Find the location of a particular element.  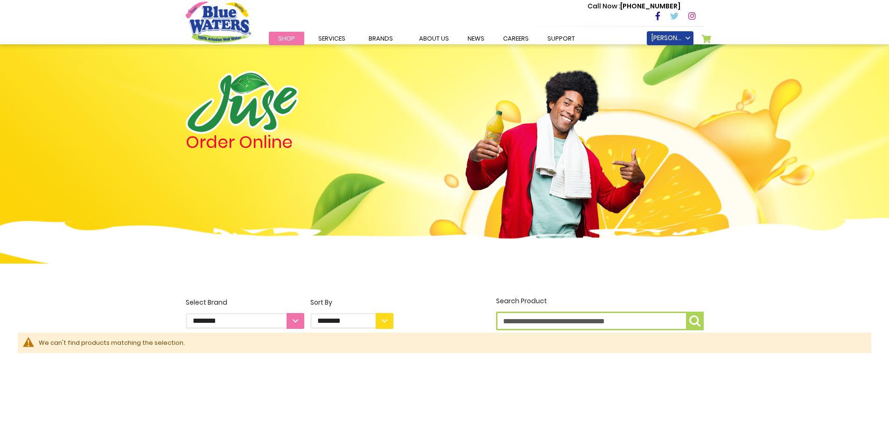

a: support is located at coordinates (561, 38).